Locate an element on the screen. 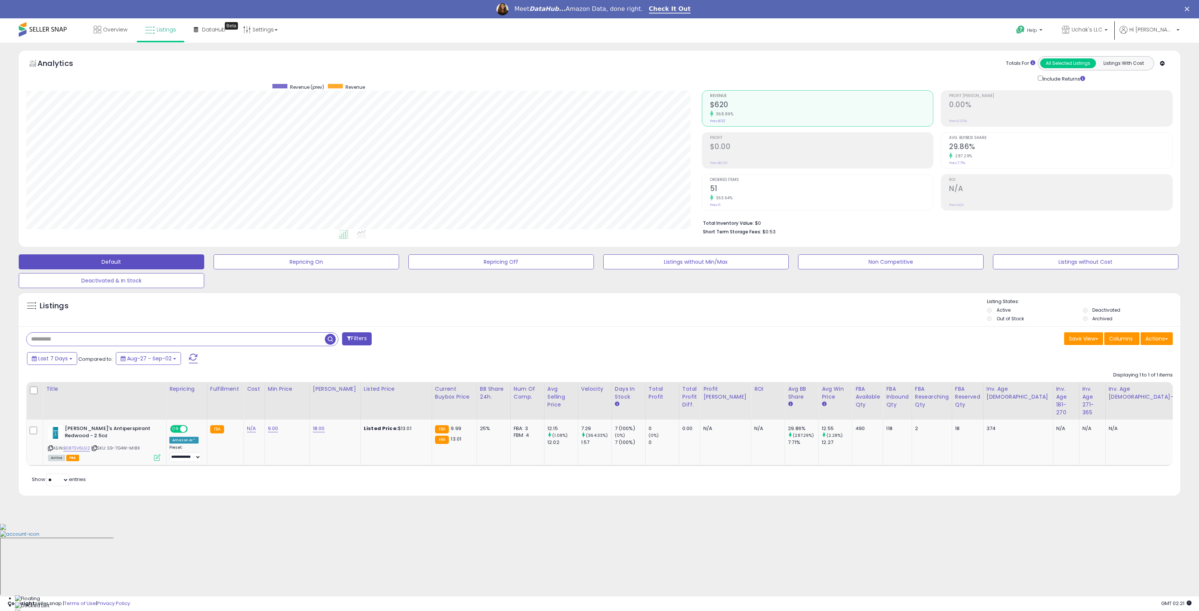  div: ASIN: is located at coordinates (104, 443).